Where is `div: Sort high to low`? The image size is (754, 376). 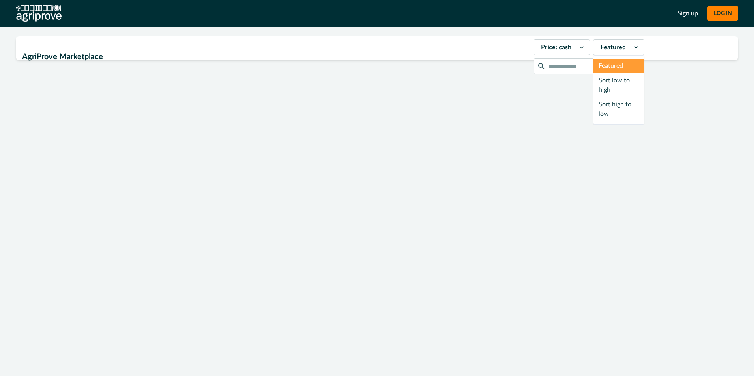 div: Sort high to low is located at coordinates (619, 109).